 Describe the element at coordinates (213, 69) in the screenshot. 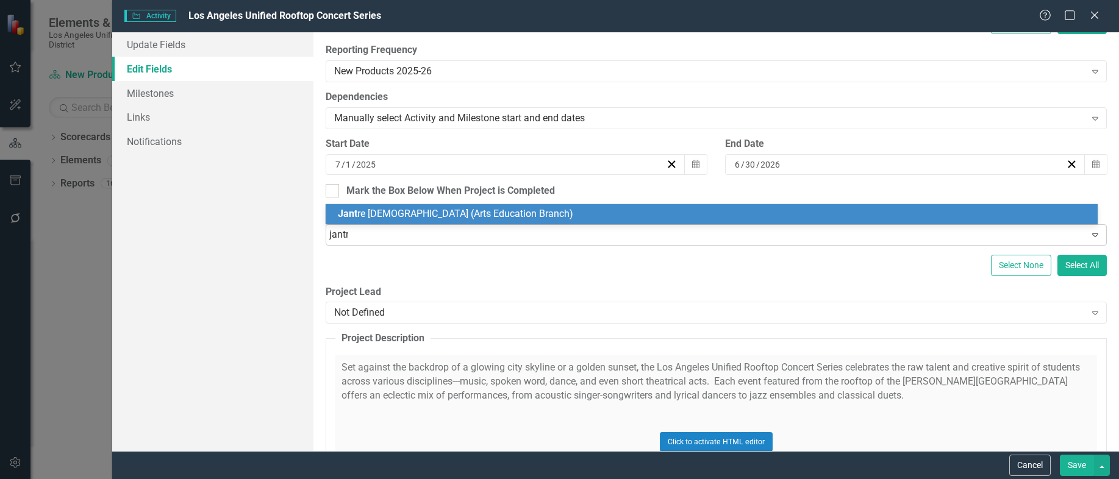

I see `a: Edit Fields` at that location.